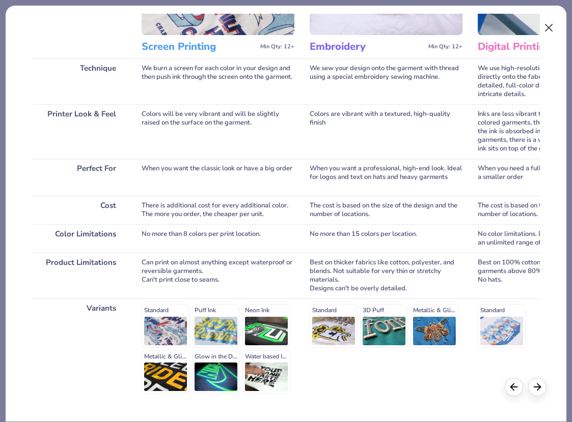 This screenshot has width=572, height=422. What do you see at coordinates (79, 81) in the screenshot?
I see `div: Technique` at bounding box center [79, 81].